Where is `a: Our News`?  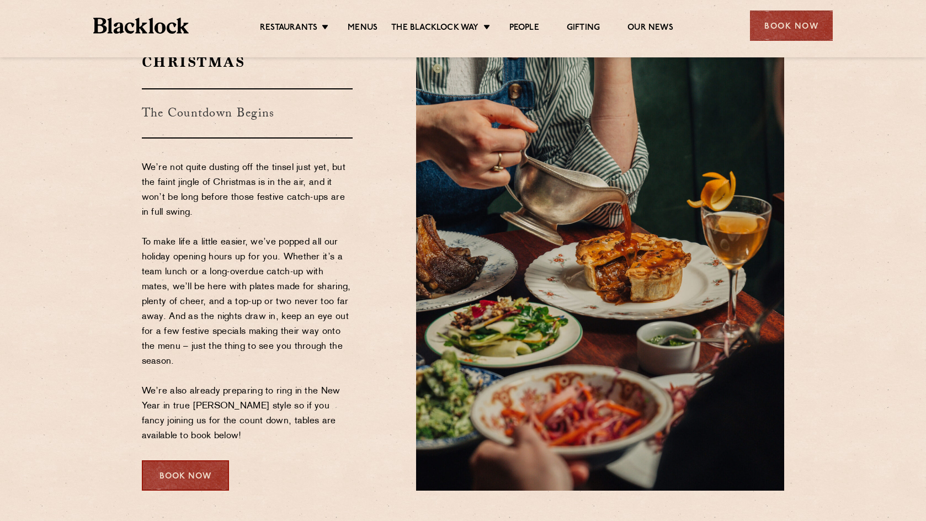 a: Our News is located at coordinates (650, 29).